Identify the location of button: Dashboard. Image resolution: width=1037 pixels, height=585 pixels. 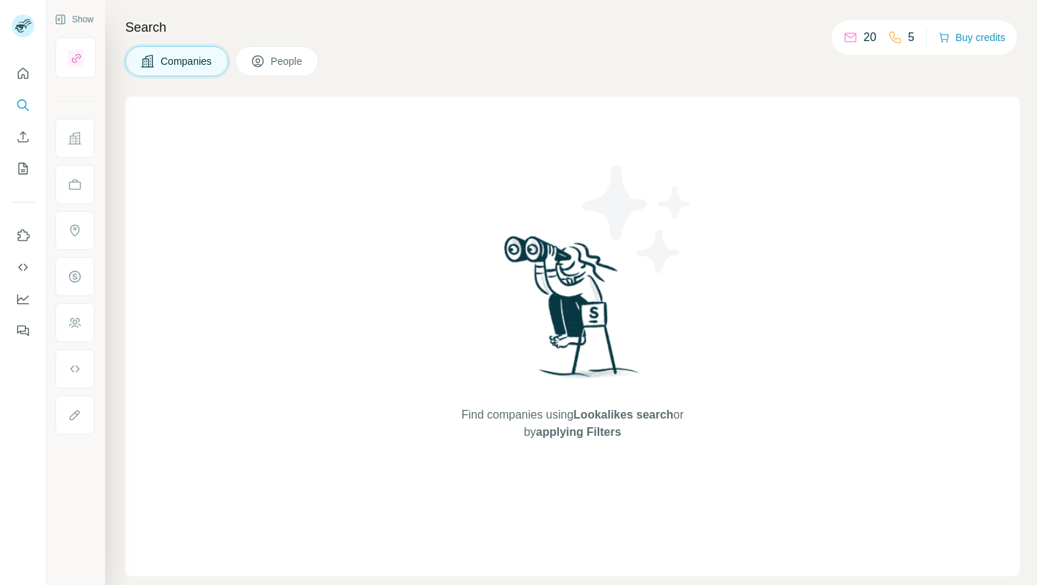
(23, 299).